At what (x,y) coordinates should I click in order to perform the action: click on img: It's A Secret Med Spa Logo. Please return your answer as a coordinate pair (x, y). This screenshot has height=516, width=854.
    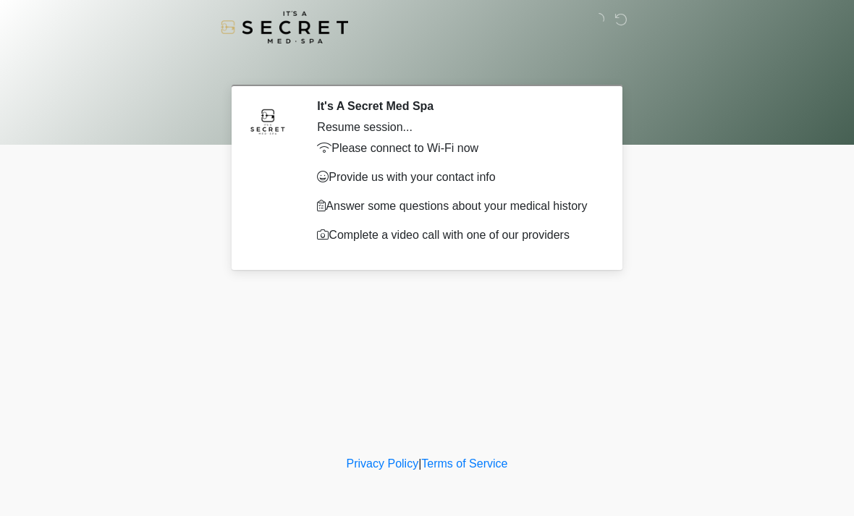
    Looking at the image, I should click on (284, 27).